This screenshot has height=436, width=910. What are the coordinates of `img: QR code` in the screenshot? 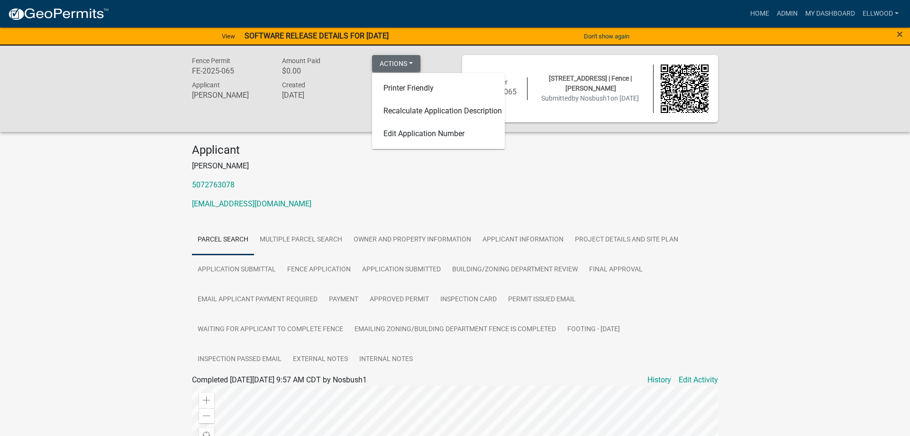 It's located at (685, 89).